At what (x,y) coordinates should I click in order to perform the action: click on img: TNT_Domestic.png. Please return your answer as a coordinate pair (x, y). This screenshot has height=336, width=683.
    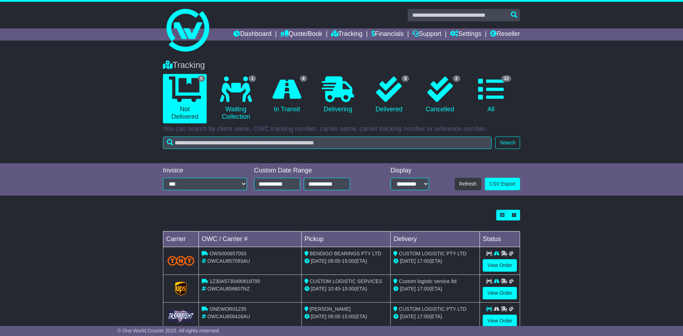
    Looking at the image, I should click on (181, 261).